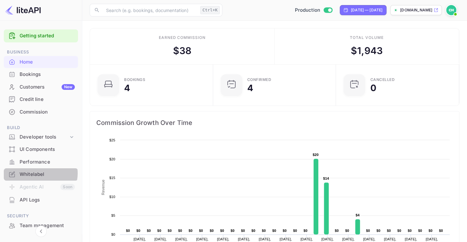 This screenshot has height=242, width=467. What do you see at coordinates (41, 87) in the screenshot?
I see `a: CustomersNew` at bounding box center [41, 87].